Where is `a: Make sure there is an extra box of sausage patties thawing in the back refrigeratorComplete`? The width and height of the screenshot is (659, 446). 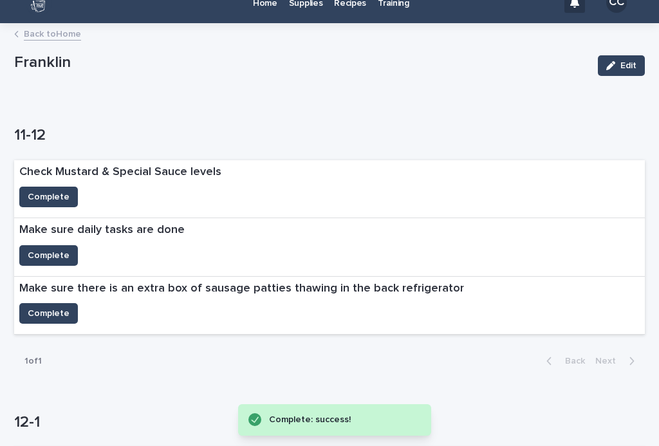
a: Make sure there is an extra box of sausage patties thawing in the back refrigeratorComplete is located at coordinates (329, 306).